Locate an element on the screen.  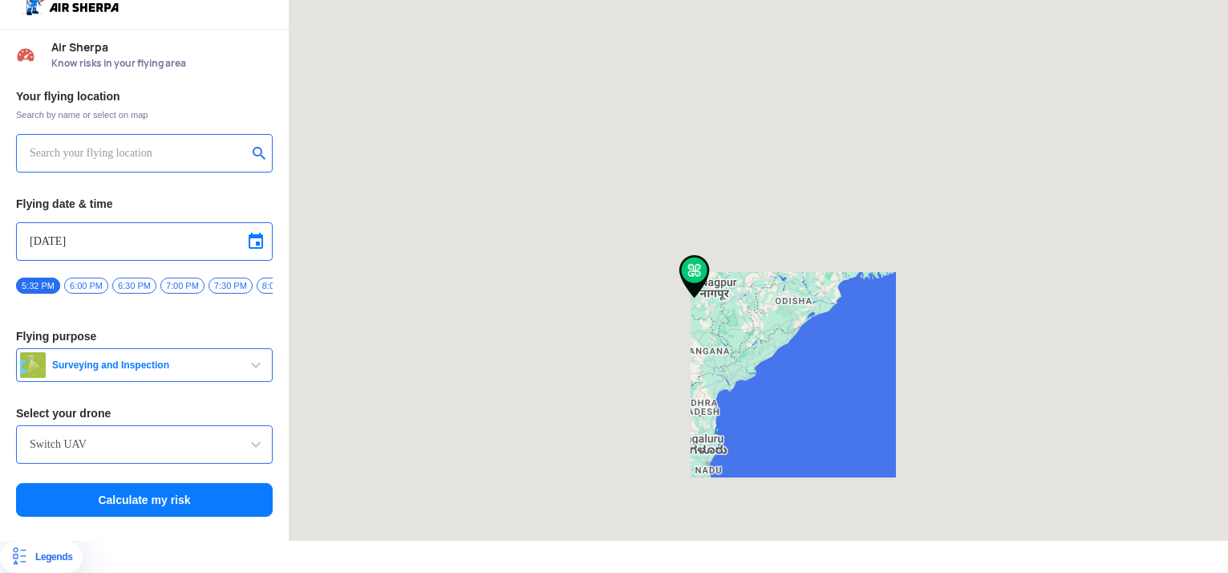
img: survey.png is located at coordinates (33, 365).